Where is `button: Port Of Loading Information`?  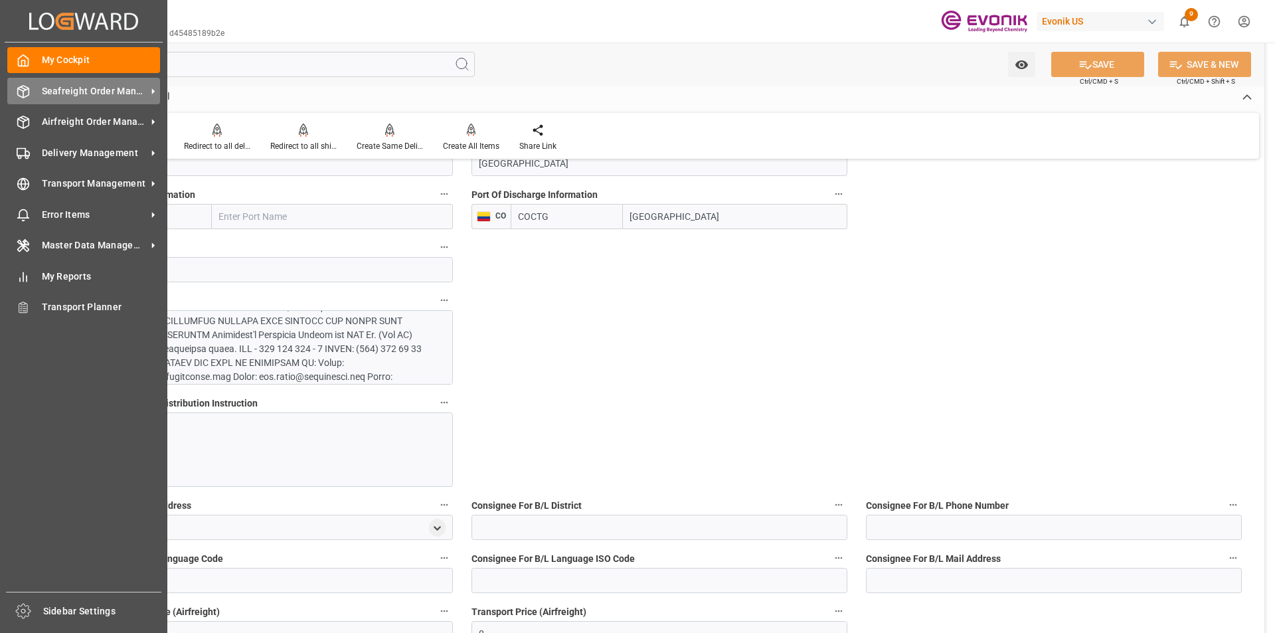 button: Port Of Loading Information is located at coordinates (444, 194).